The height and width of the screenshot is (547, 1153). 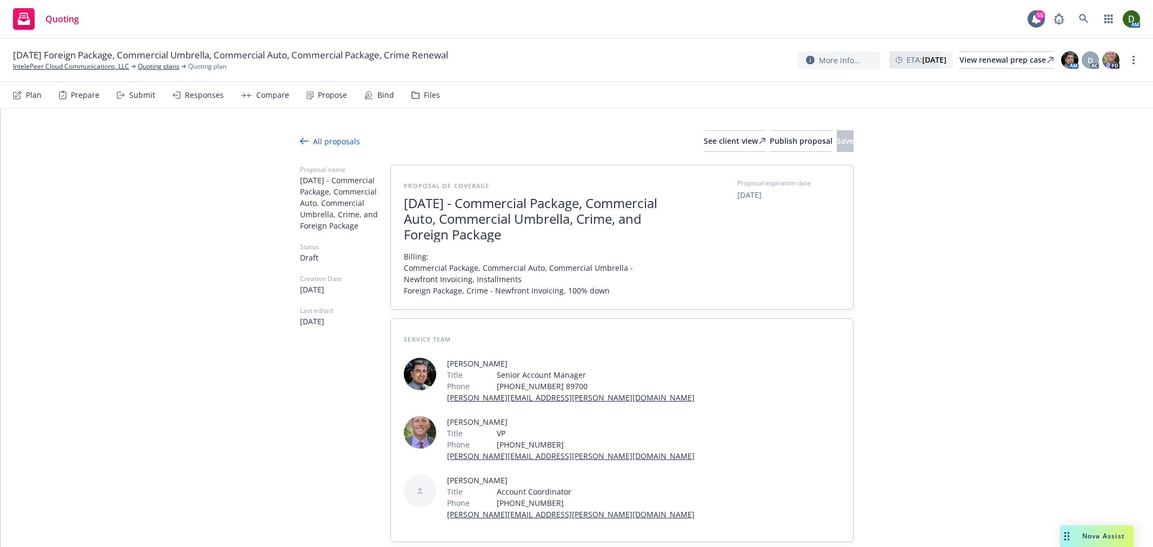 I want to click on button: Publish proposal, so click(x=801, y=141).